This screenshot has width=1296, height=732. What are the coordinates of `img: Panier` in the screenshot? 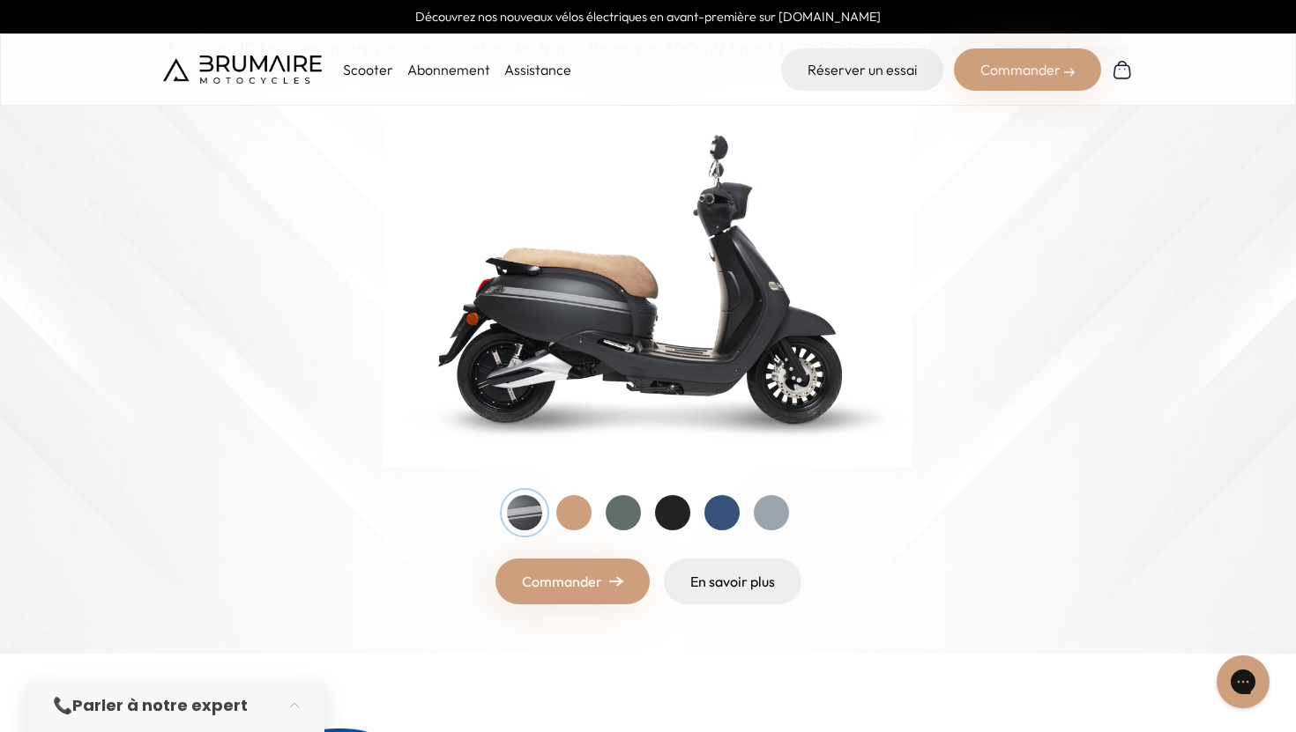 It's located at (1122, 70).